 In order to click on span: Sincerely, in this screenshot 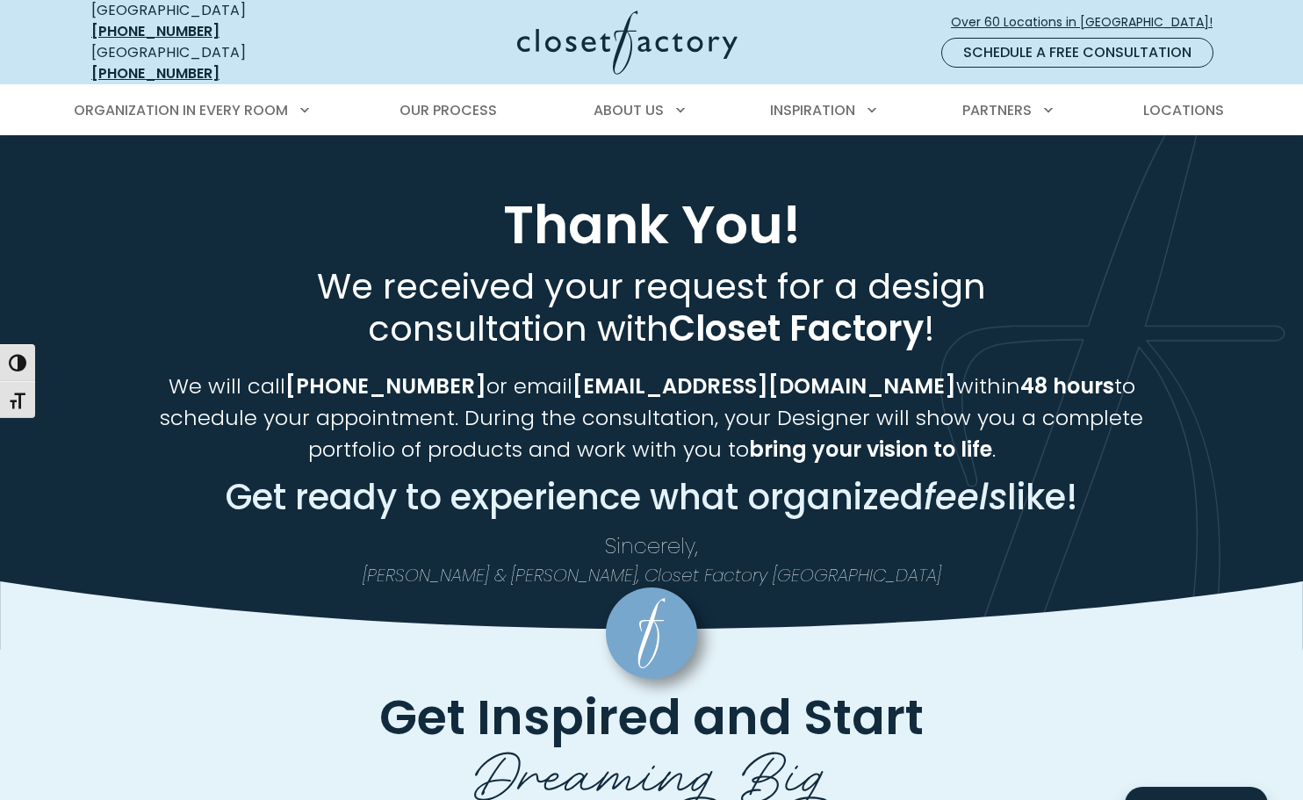, I will do `click(651, 545)`.